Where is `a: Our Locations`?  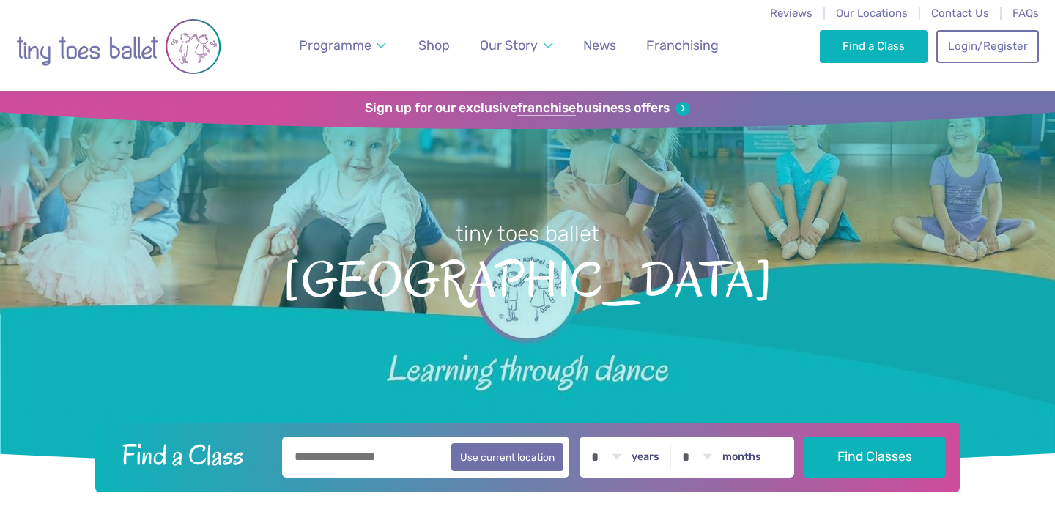 a: Our Locations is located at coordinates (872, 13).